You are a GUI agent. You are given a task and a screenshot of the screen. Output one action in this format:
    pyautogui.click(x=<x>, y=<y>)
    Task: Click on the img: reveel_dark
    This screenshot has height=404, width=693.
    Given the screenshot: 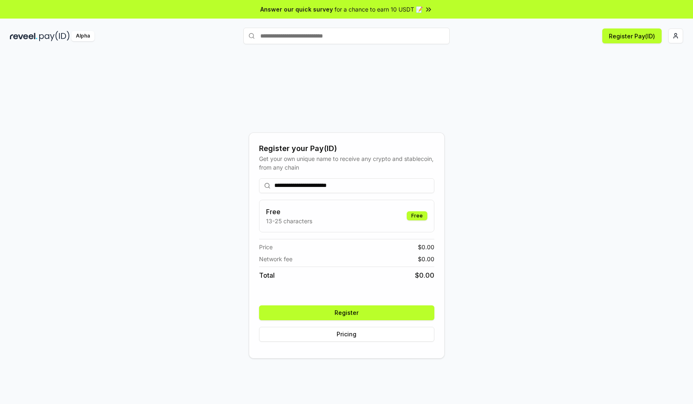 What is the action you would take?
    pyautogui.click(x=24, y=36)
    